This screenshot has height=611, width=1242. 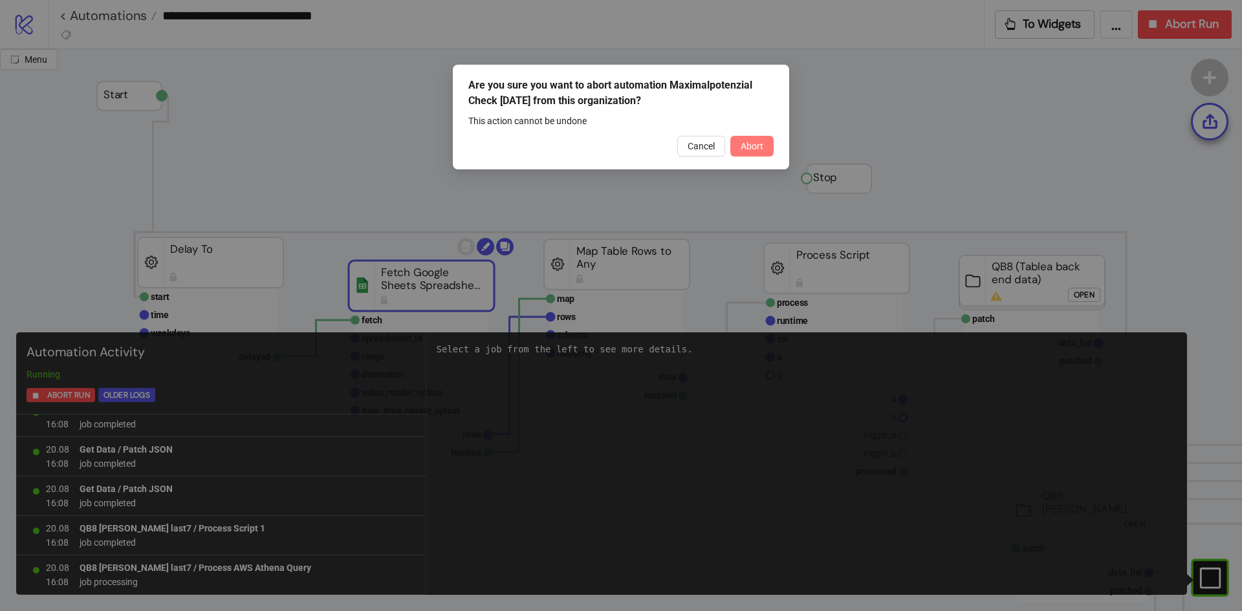 What do you see at coordinates (752, 146) in the screenshot?
I see `span: Abort` at bounding box center [752, 146].